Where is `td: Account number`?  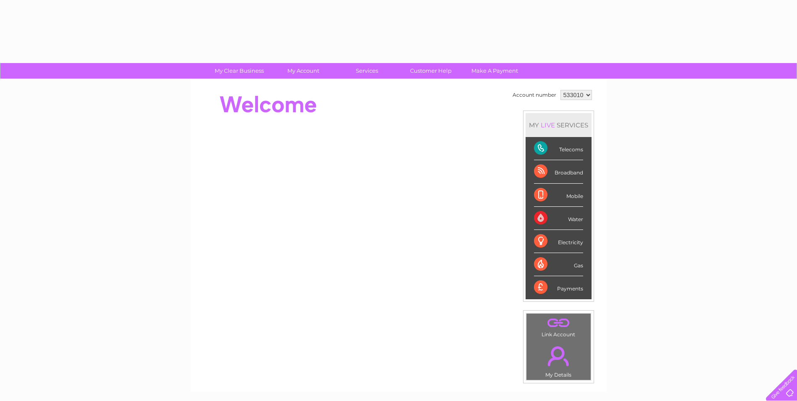 td: Account number is located at coordinates (534, 95).